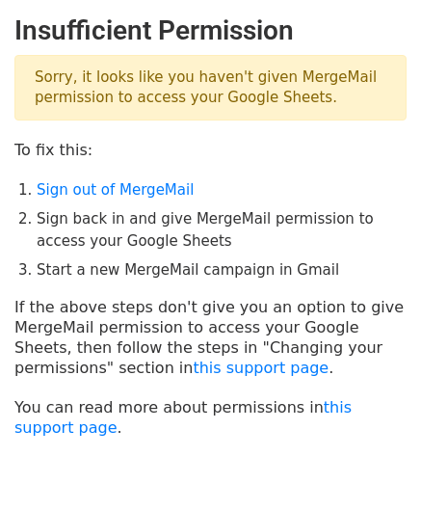  What do you see at coordinates (210, 338) in the screenshot?
I see `p: If the above steps don't give you an option to give MergeMail permission to access your Google Sh...` at bounding box center [210, 338].